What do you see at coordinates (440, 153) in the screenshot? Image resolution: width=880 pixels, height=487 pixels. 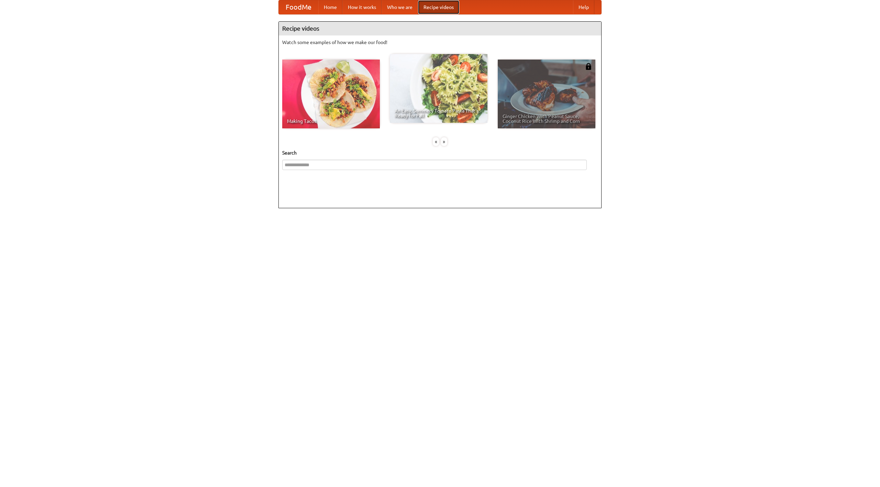 I see `h5: Search` at bounding box center [440, 153].